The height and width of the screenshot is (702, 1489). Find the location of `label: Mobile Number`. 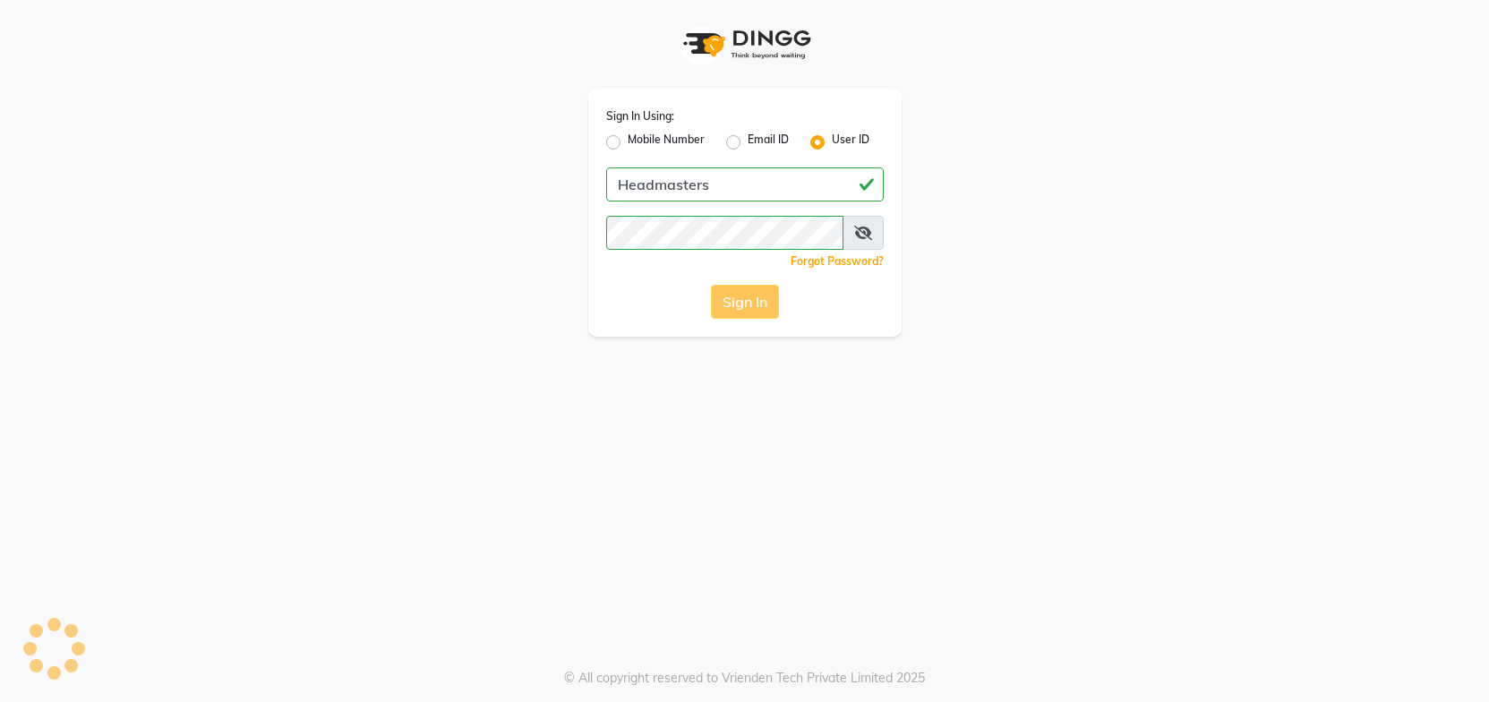

label: Mobile Number is located at coordinates (666, 142).